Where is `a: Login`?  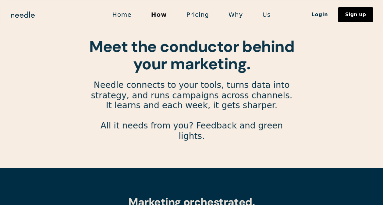 a: Login is located at coordinates (319, 15).